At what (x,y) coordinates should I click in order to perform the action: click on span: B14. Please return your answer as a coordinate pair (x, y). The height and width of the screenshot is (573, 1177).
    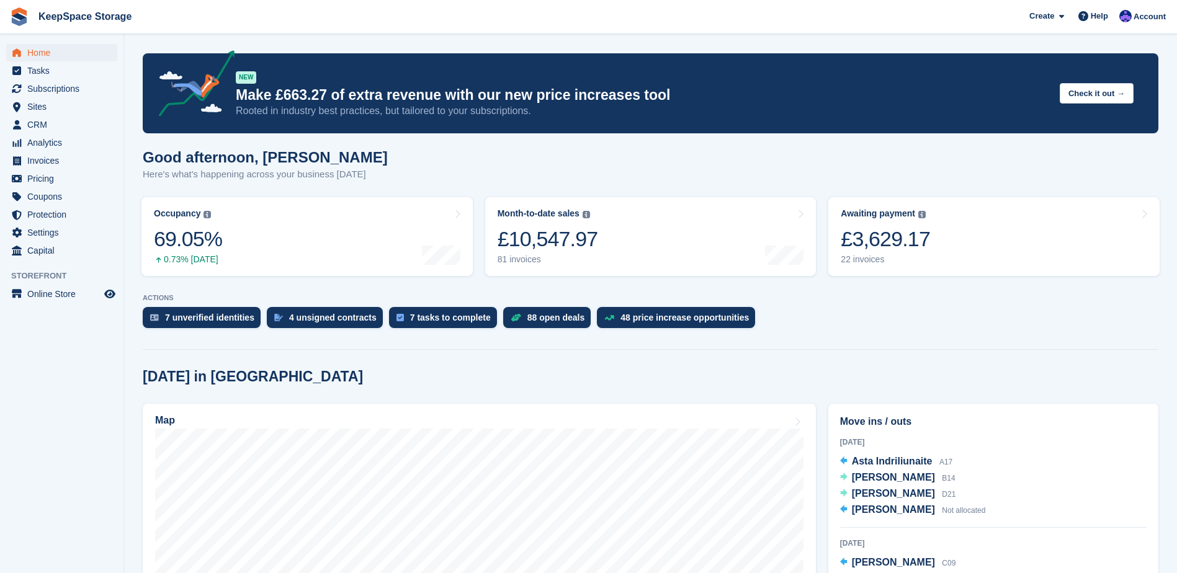
    Looking at the image, I should click on (948, 478).